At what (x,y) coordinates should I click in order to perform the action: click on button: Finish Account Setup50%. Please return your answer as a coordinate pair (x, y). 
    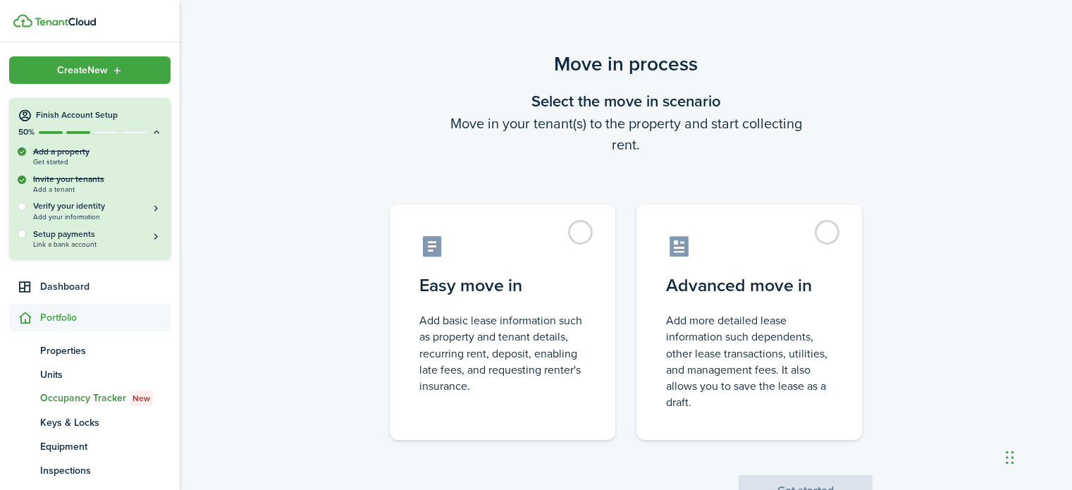
    Looking at the image, I should click on (90, 118).